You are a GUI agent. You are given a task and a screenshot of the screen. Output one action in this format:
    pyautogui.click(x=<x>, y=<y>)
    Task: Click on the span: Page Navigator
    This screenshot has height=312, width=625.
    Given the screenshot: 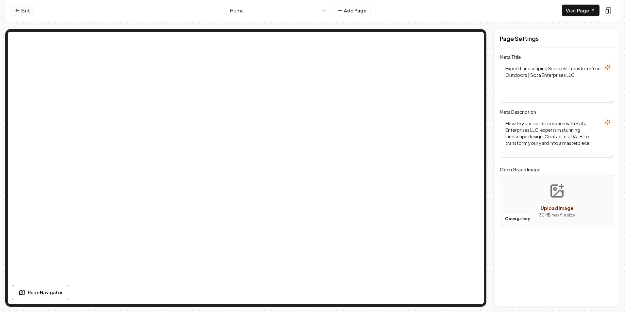 What is the action you would take?
    pyautogui.click(x=45, y=292)
    